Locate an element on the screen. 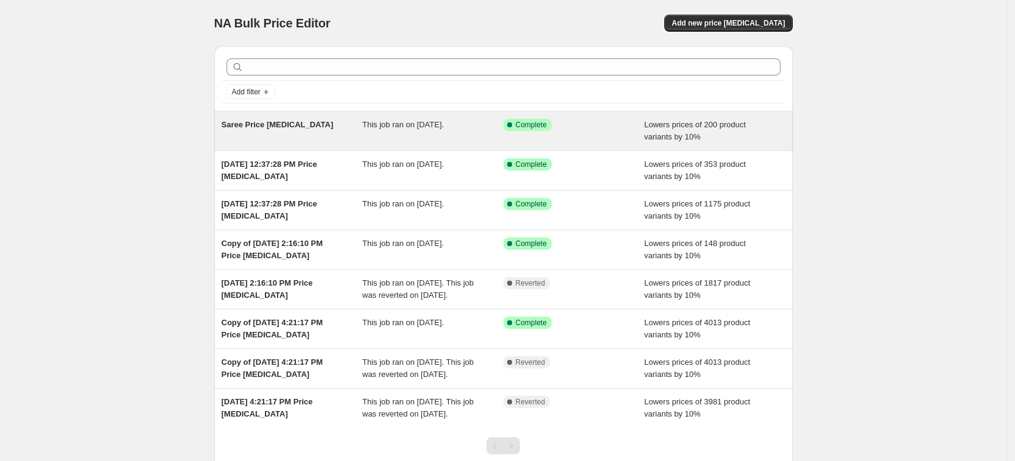 The height and width of the screenshot is (461, 1015). span: Lowers prices of 200 product variants by 10% is located at coordinates (695, 130).